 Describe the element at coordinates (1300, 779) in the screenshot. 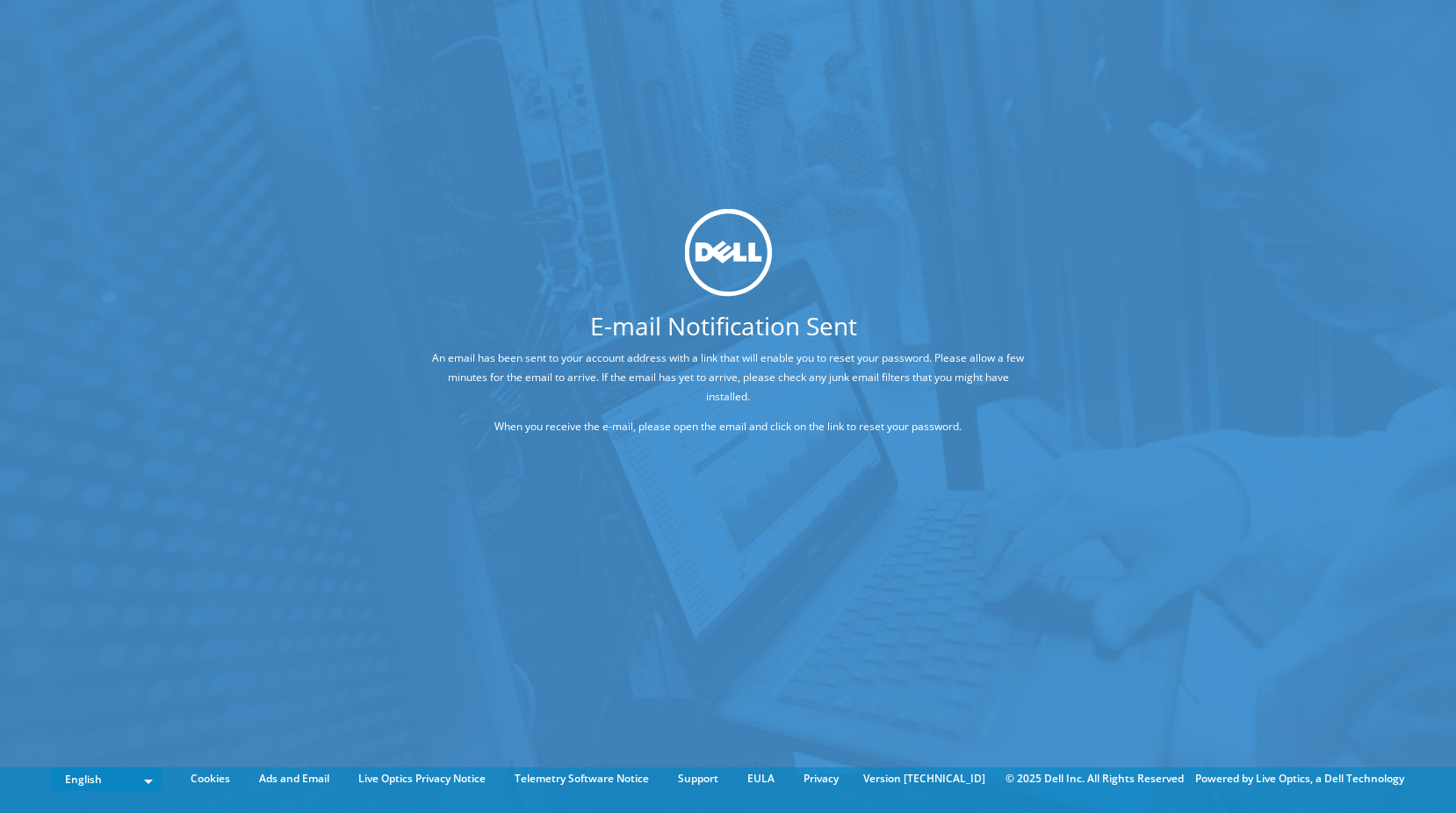

I see `li: Powered by Live Optics, a Dell Technology` at that location.